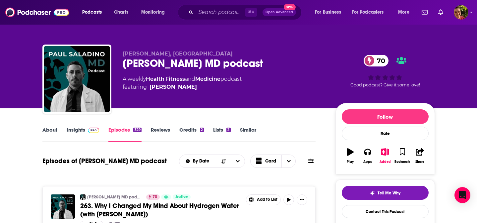 This screenshot has height=223, width=477. What do you see at coordinates (389, 193) in the screenshot?
I see `span: Tell Me Why` at bounding box center [389, 193].